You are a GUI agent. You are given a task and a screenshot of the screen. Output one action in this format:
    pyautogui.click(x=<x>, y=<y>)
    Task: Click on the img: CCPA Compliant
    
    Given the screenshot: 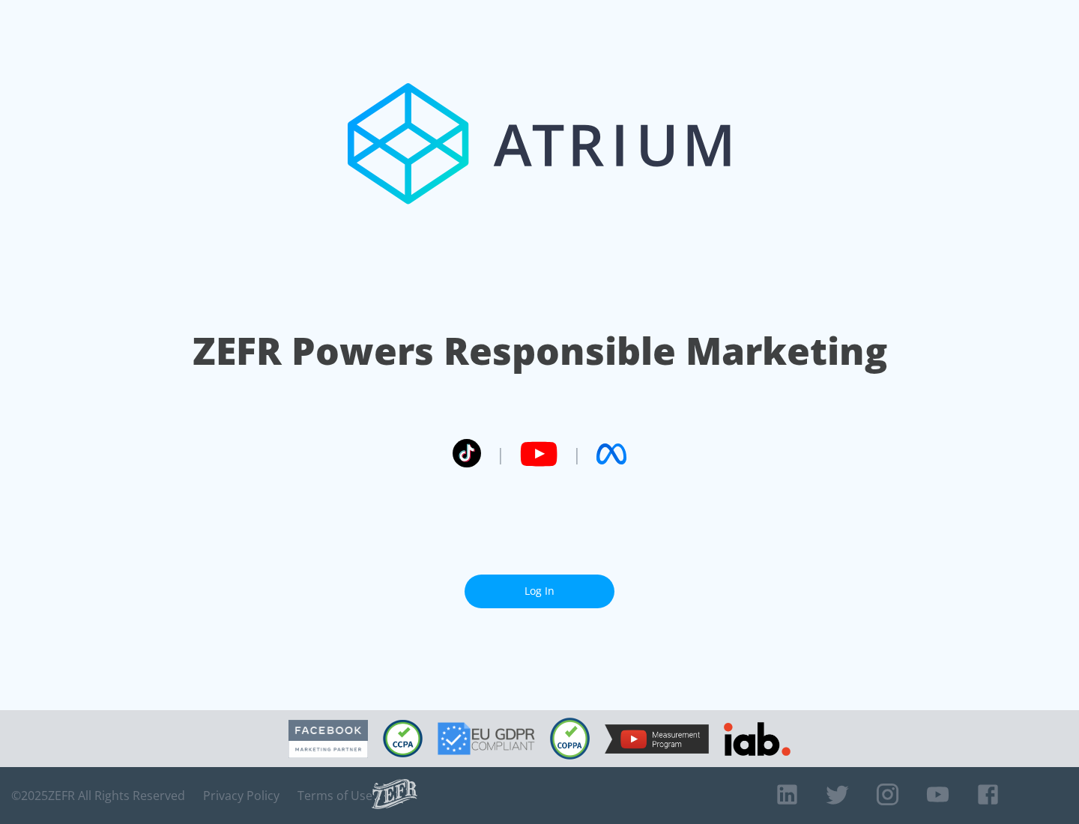 What is the action you would take?
    pyautogui.click(x=402, y=739)
    